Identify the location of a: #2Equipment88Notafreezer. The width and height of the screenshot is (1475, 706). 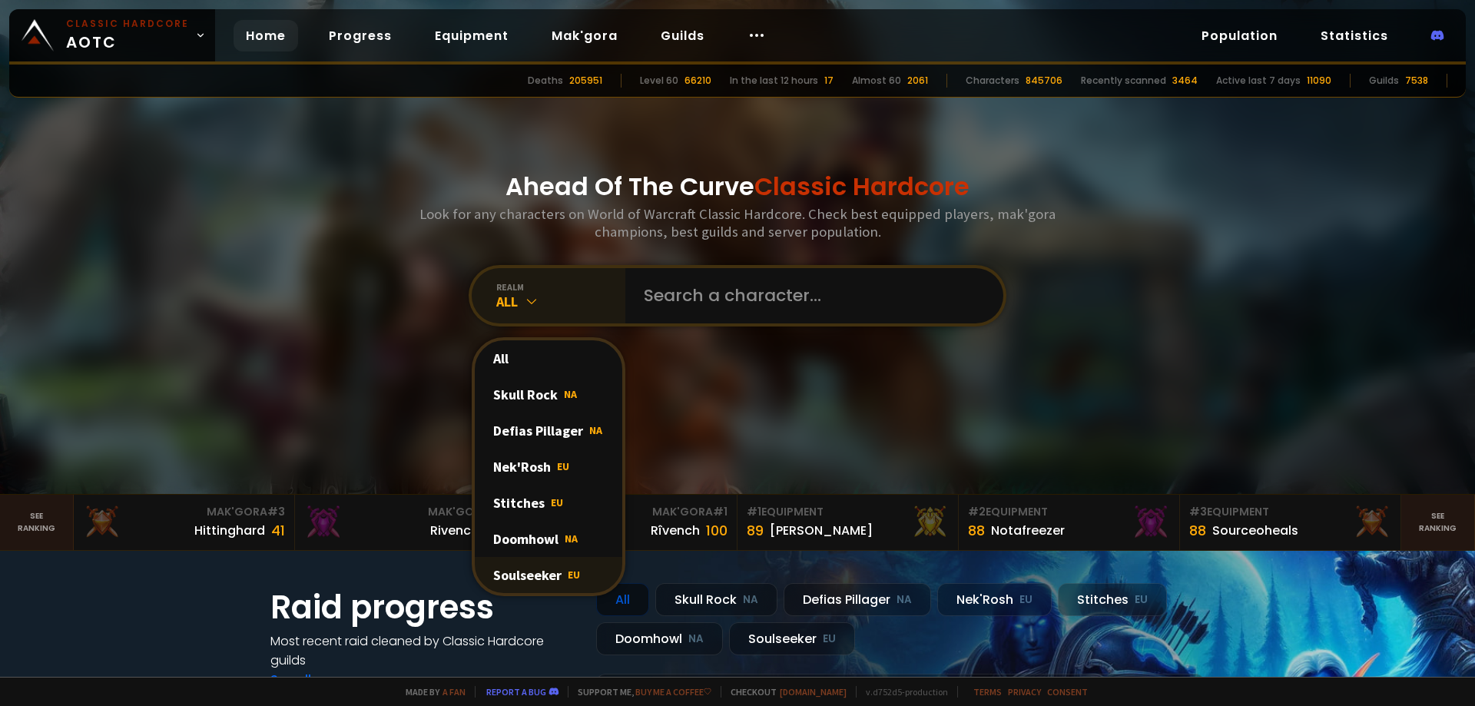
(1070, 523).